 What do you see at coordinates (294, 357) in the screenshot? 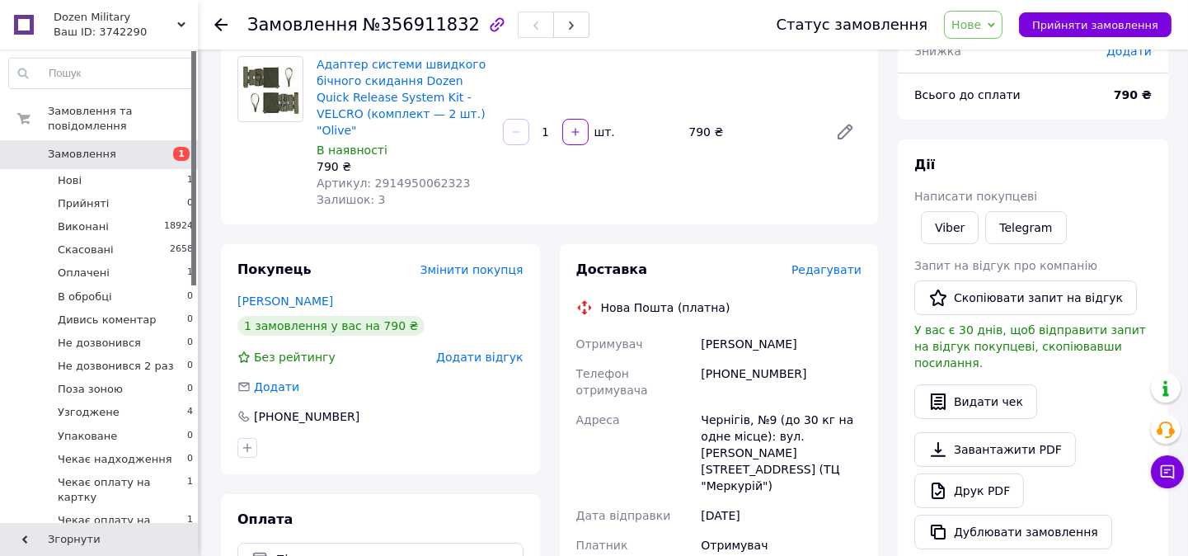
I see `span: Без рейтингу` at bounding box center [294, 357].